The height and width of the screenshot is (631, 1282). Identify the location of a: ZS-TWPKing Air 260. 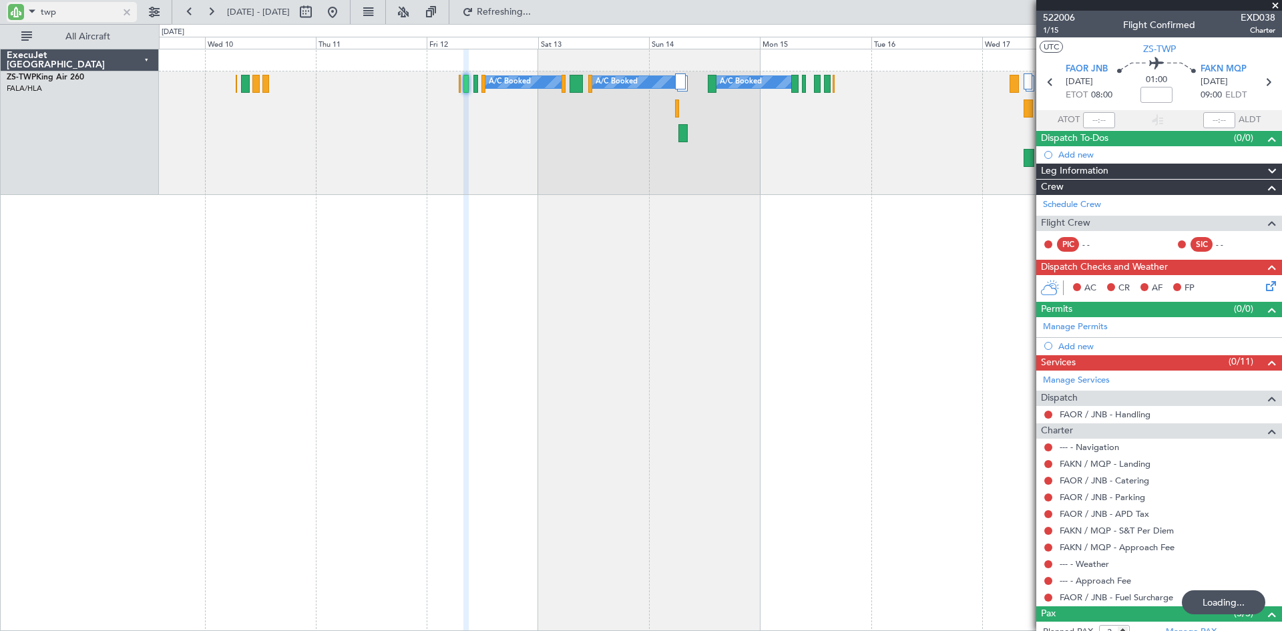
(45, 77).